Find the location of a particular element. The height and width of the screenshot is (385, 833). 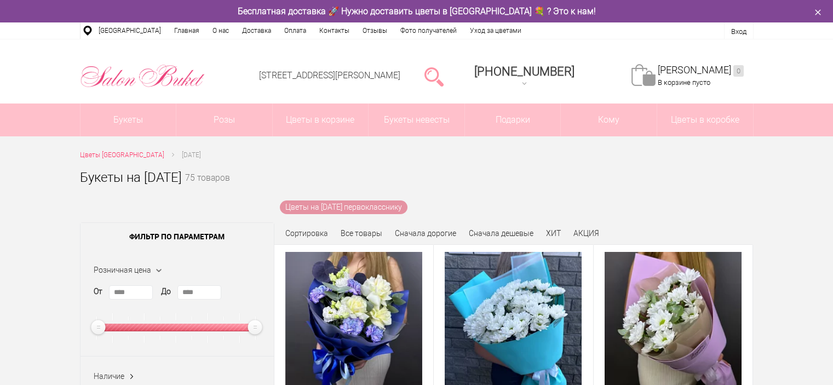

span: Сортировка is located at coordinates (307, 233).